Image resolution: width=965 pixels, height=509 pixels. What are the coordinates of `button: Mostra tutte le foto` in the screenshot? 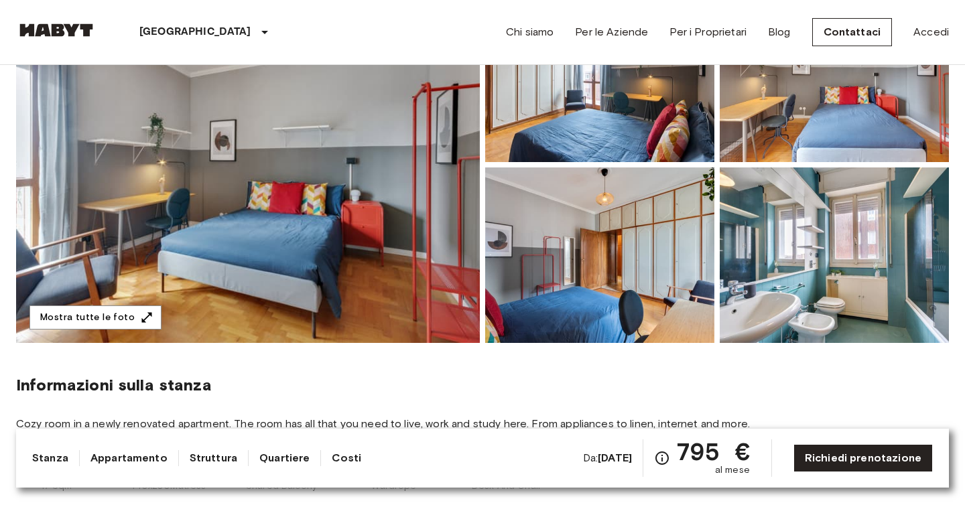 It's located at (95, 317).